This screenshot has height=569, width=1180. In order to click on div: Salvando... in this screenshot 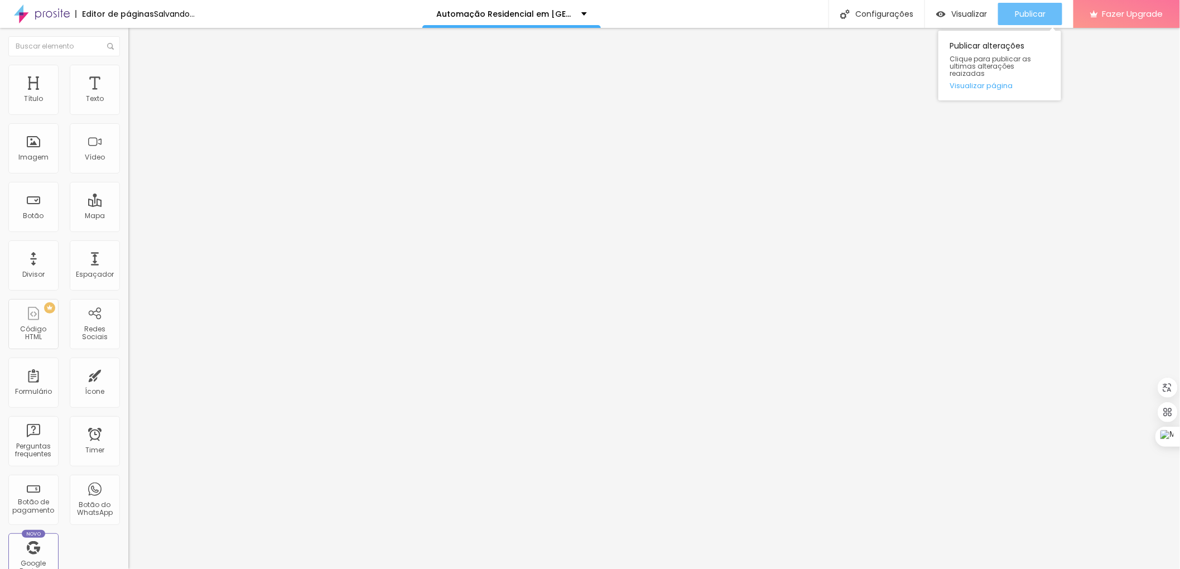, I will do `click(174, 14)`.